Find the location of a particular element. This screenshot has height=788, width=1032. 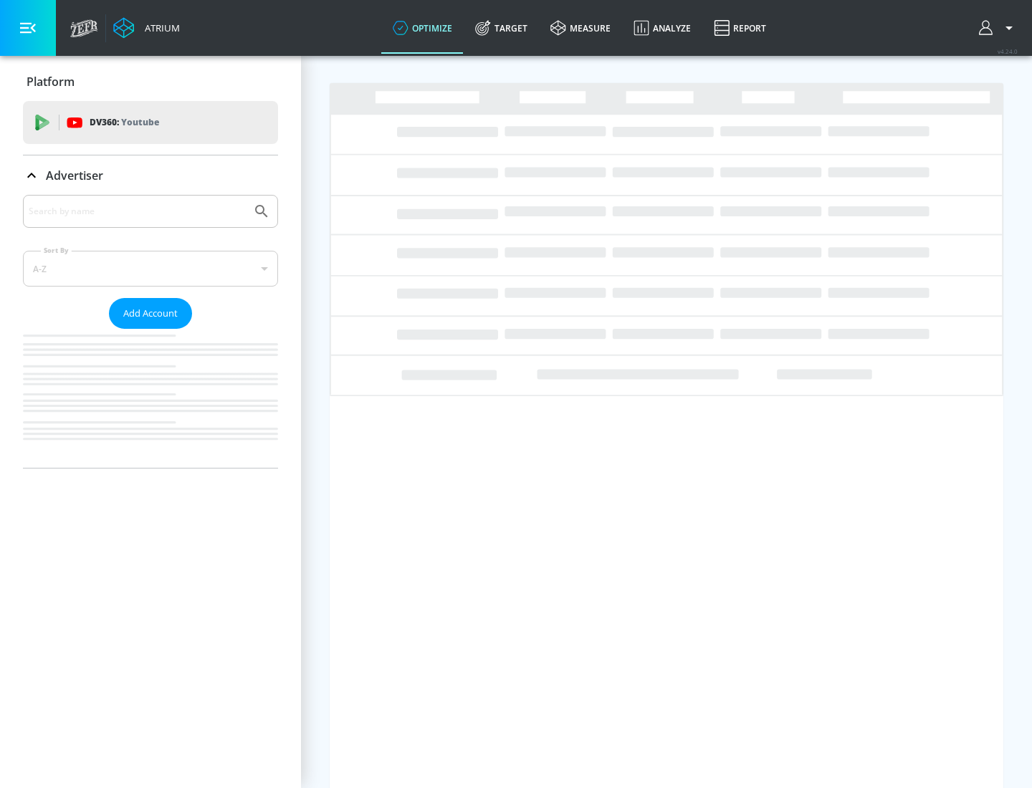

a: Target is located at coordinates (501, 28).